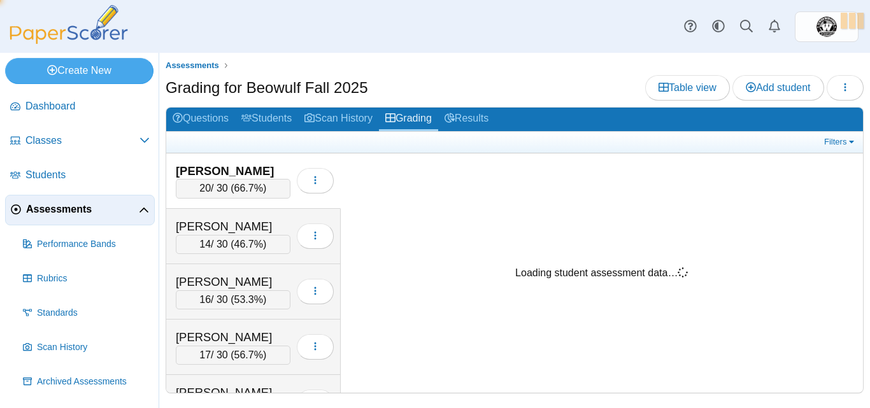 The height and width of the screenshot is (408, 870). I want to click on a: Performance Bands, so click(86, 244).